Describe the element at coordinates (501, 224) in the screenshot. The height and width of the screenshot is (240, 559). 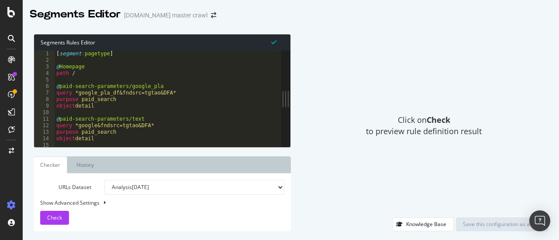
I see `div: Save this configuration as active` at that location.